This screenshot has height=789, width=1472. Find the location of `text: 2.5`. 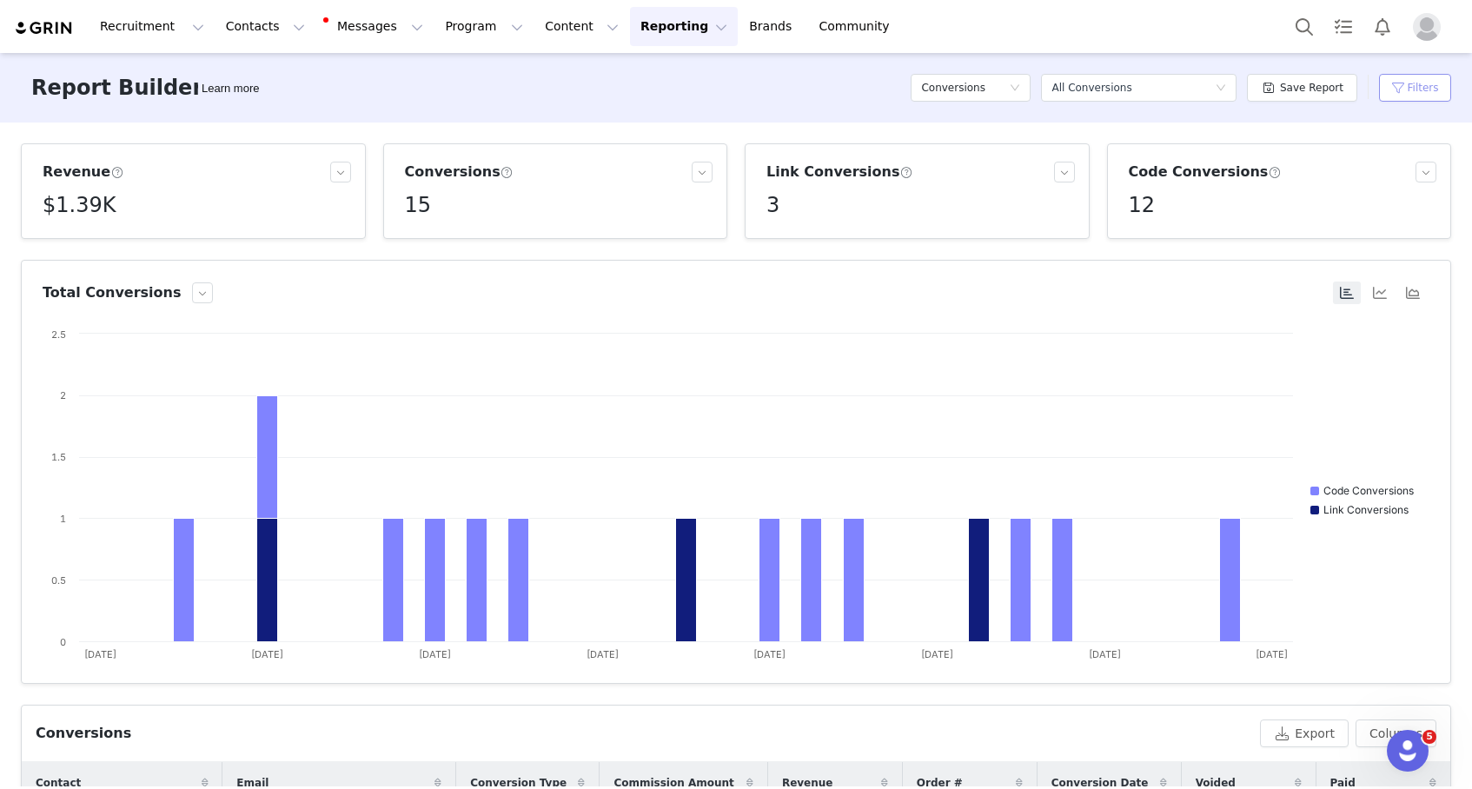

text: 2.5 is located at coordinates (58, 334).